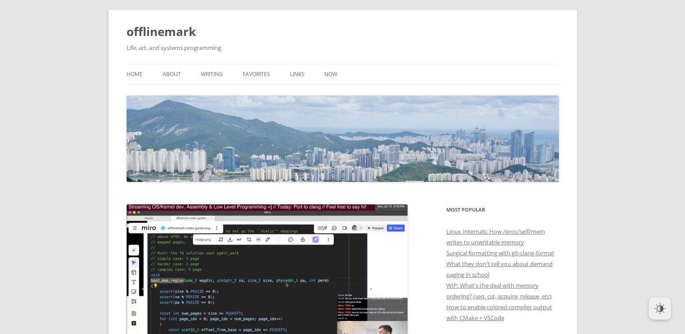 The width and height of the screenshot is (685, 334). I want to click on img: offlinemark, so click(343, 138).